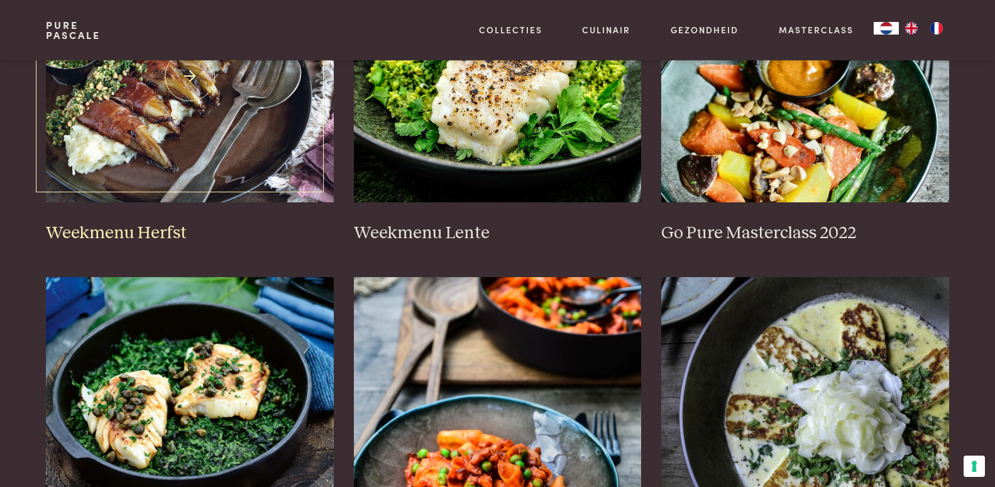 Image resolution: width=995 pixels, height=487 pixels. I want to click on h3: Weekmenu Lente, so click(498, 233).